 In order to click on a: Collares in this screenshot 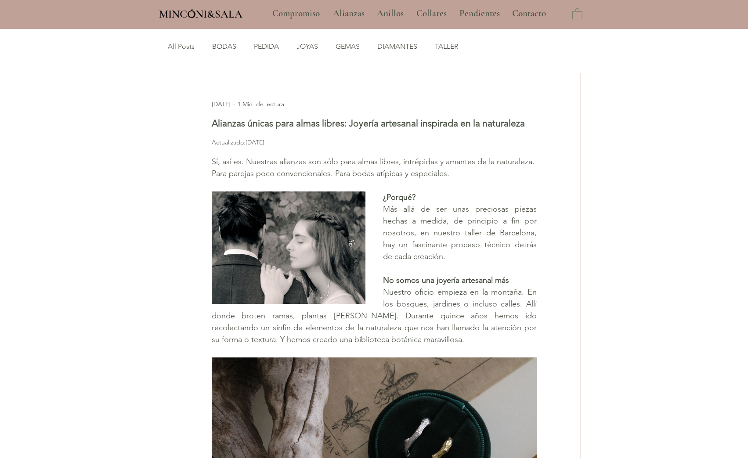, I will do `click(431, 14)`.